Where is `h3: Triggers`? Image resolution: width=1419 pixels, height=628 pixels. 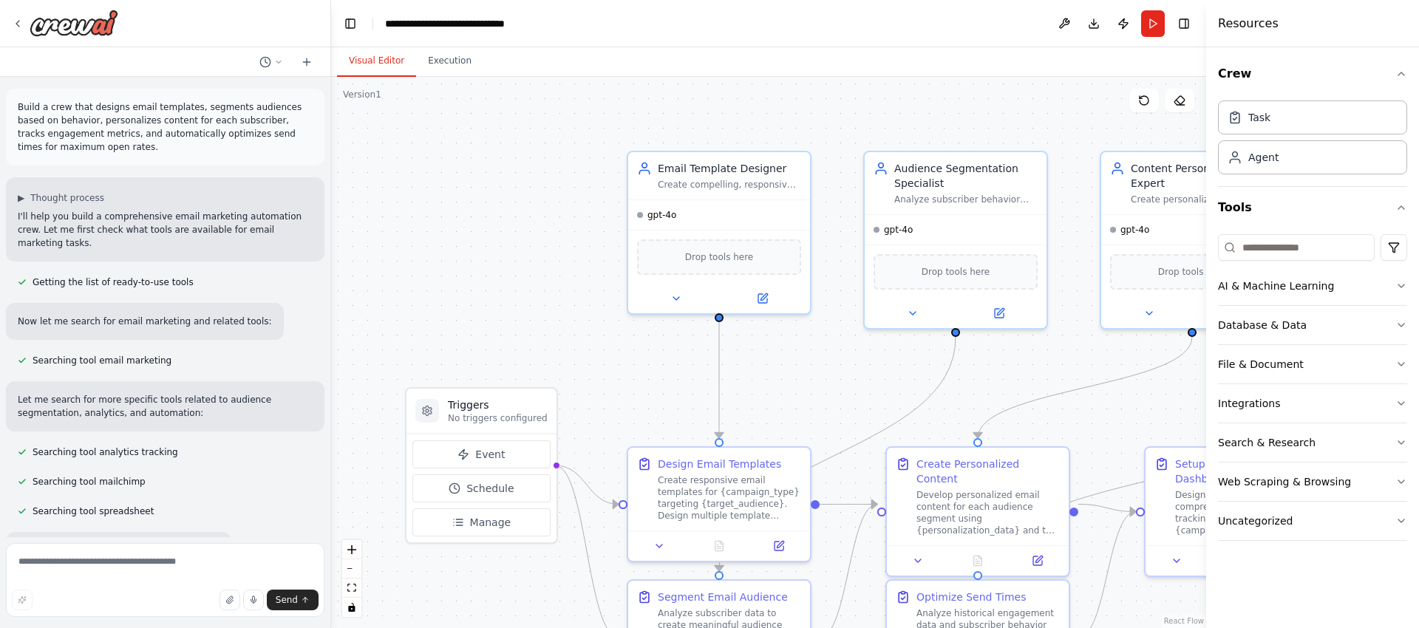 h3: Triggers is located at coordinates (497, 405).